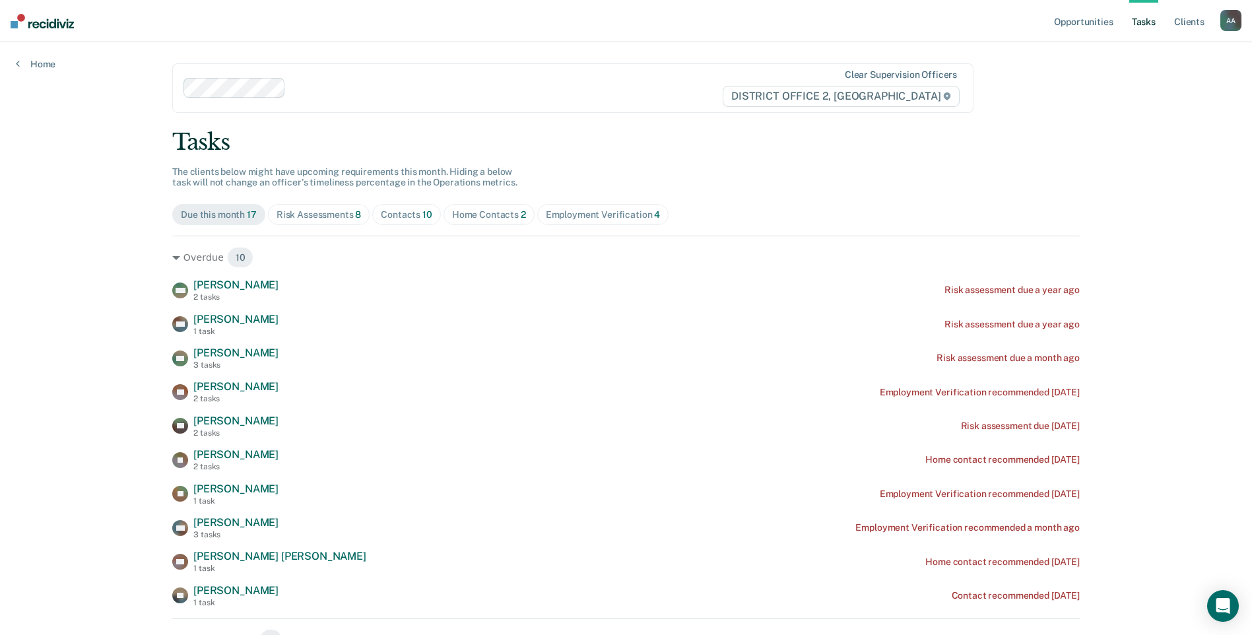 The width and height of the screenshot is (1252, 635). What do you see at coordinates (901, 75) in the screenshot?
I see `div: Clear supervision officers` at bounding box center [901, 75].